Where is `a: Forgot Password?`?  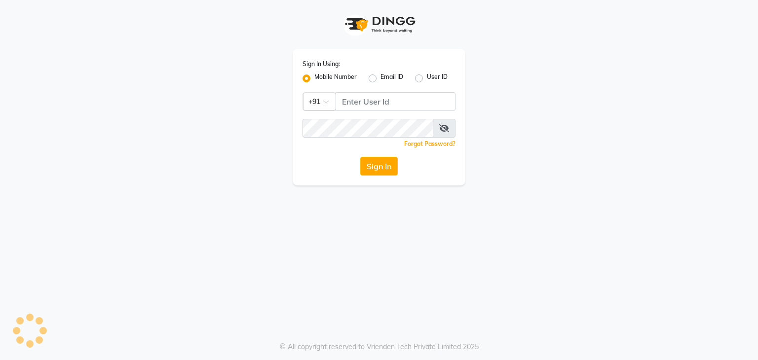
a: Forgot Password? is located at coordinates (430, 144).